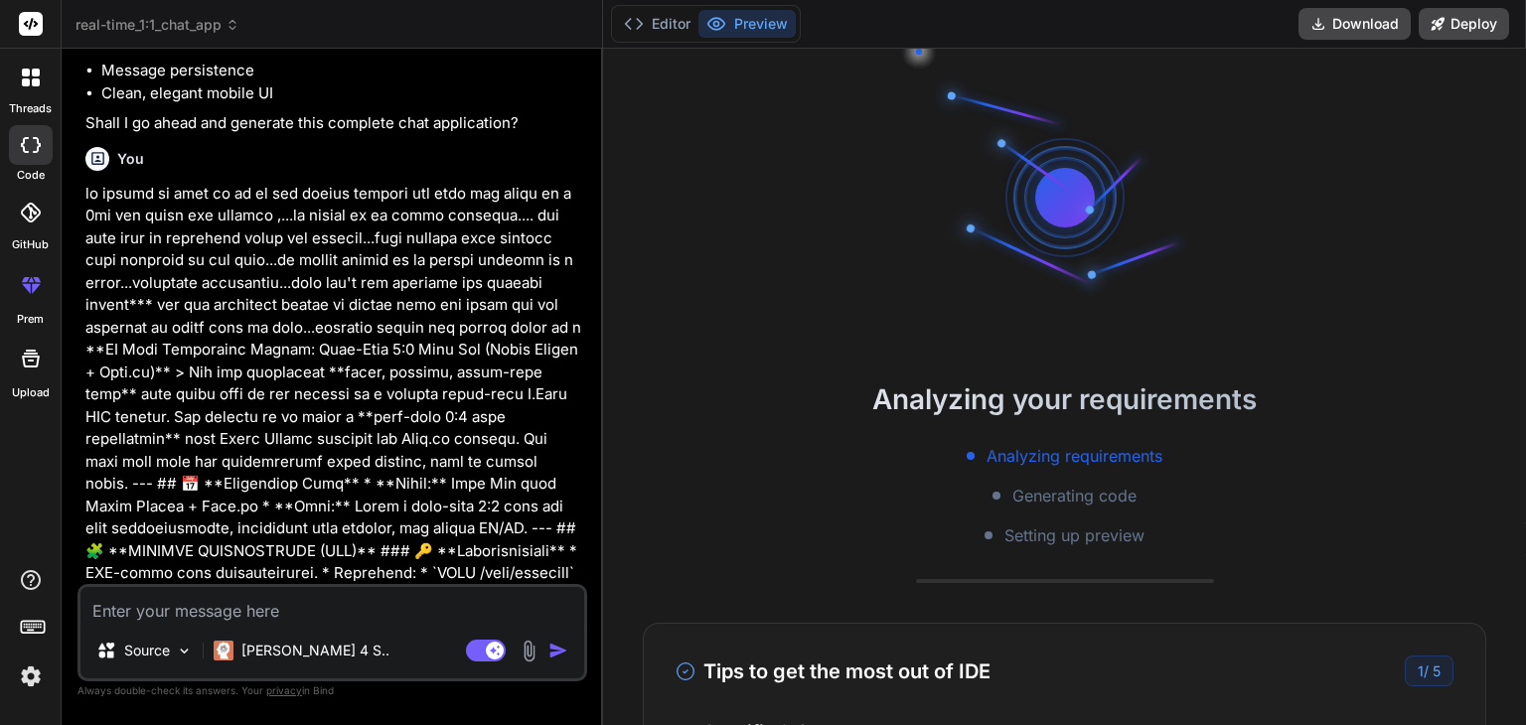 The height and width of the screenshot is (725, 1526). I want to click on label: prem, so click(30, 319).